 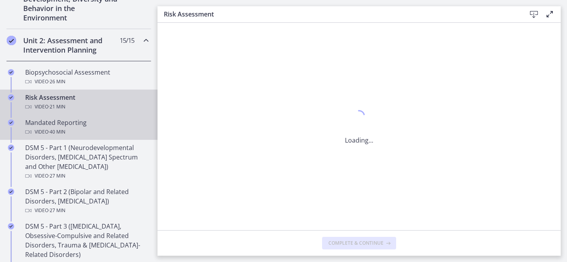 What do you see at coordinates (57, 132) in the screenshot?
I see `span: · 40 min` at bounding box center [57, 132].